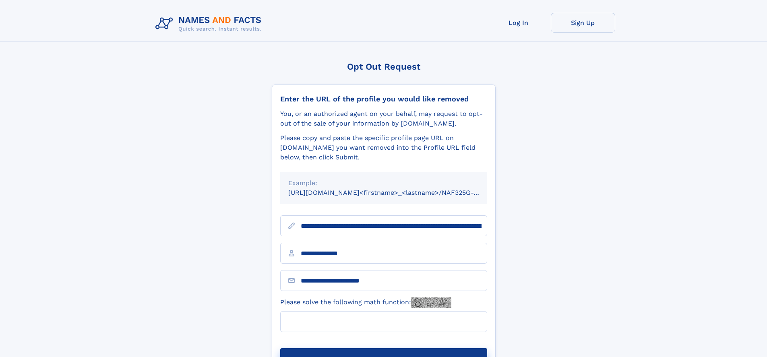  I want to click on a: Log In, so click(519, 23).